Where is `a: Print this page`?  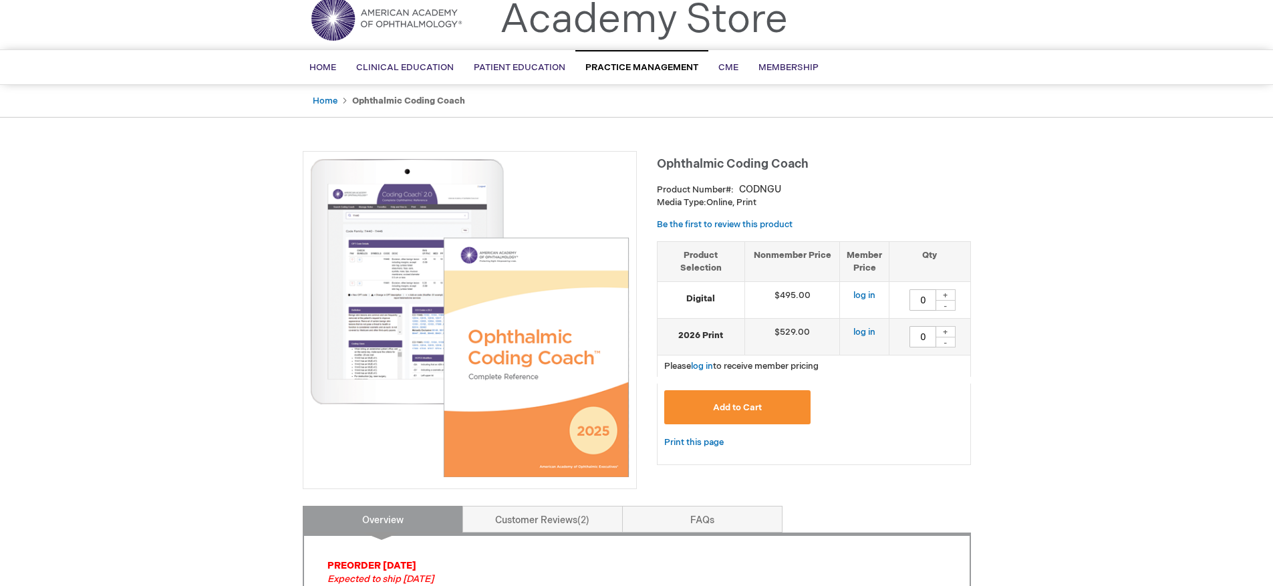 a: Print this page is located at coordinates (694, 442).